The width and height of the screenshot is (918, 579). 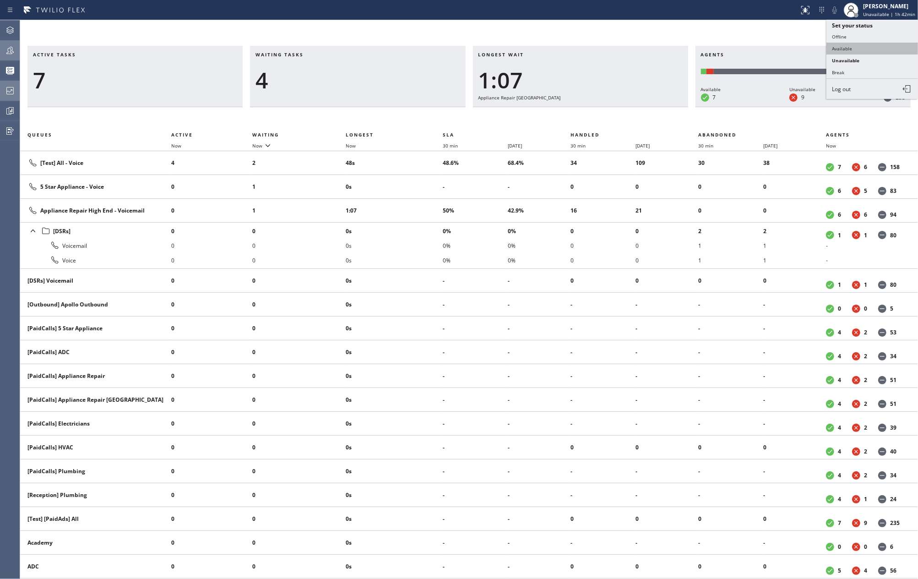 I want to click on dd: 34, so click(x=894, y=356).